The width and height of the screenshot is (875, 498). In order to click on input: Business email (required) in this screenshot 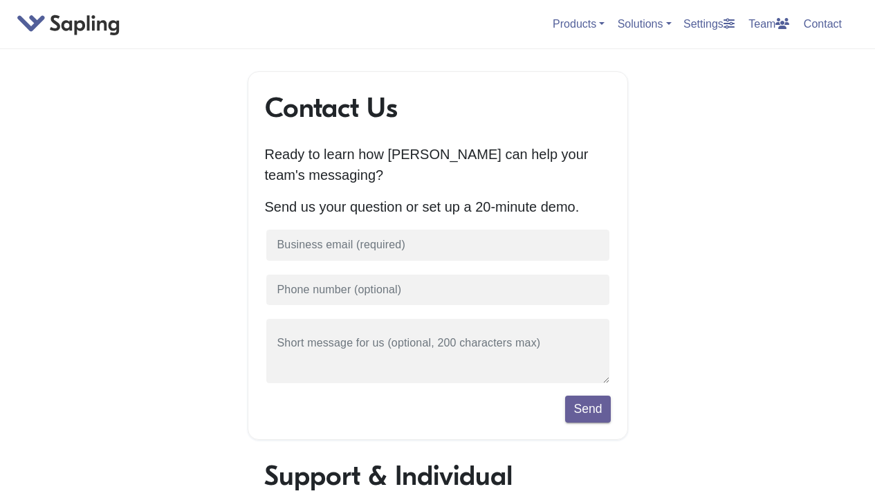, I will do `click(438, 245)`.